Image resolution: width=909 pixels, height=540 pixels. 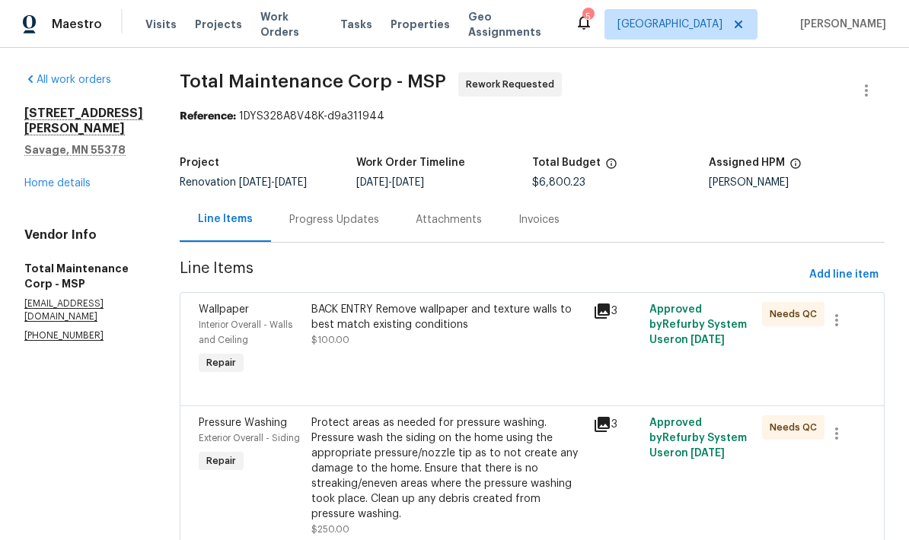 What do you see at coordinates (746, 163) in the screenshot?
I see `h5: Assigned HPM` at bounding box center [746, 163].